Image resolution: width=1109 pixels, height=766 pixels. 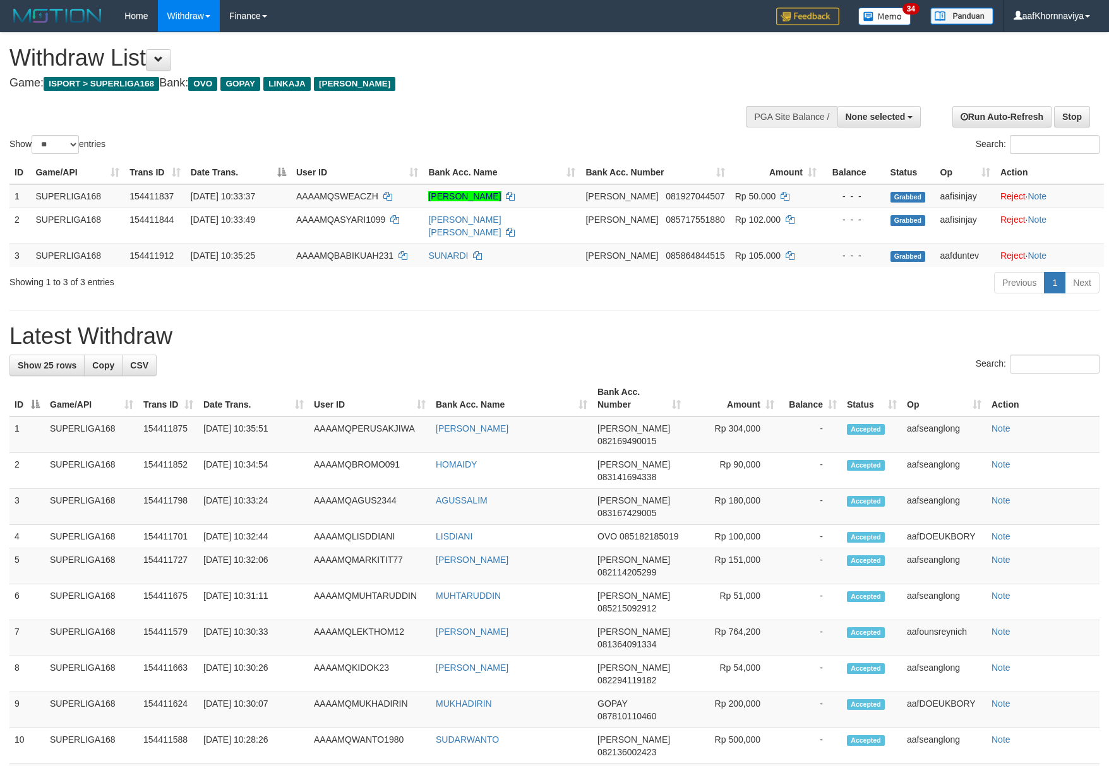 What do you see at coordinates (732, 537) in the screenshot?
I see `td: Rp 100,000` at bounding box center [732, 537].